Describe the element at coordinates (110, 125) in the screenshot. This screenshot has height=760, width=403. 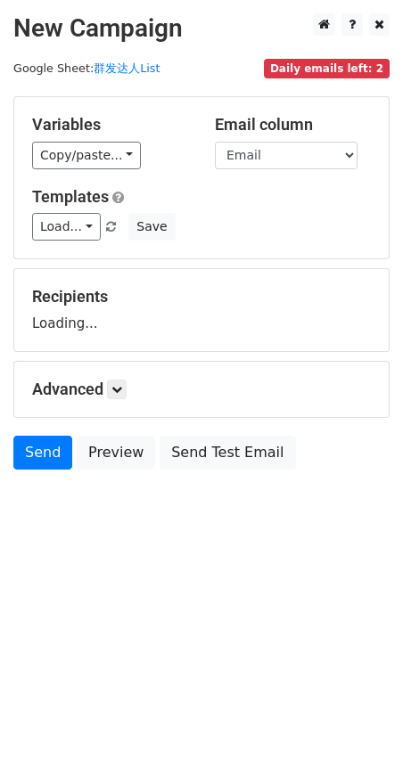
I see `h5: Variables` at that location.